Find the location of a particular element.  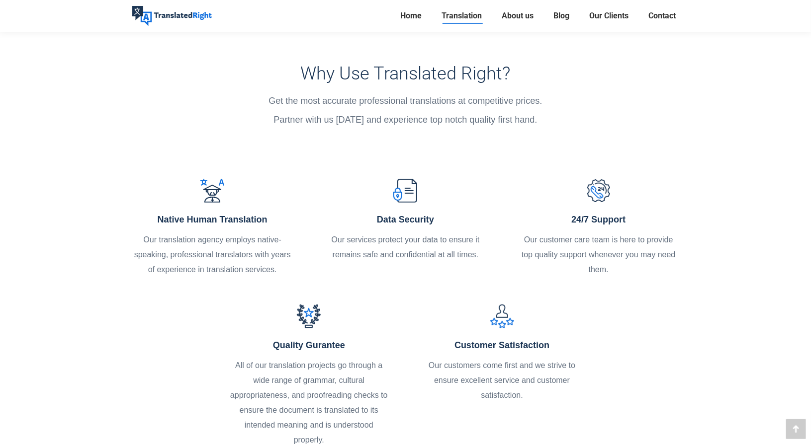

a: Translation is located at coordinates (462, 16).